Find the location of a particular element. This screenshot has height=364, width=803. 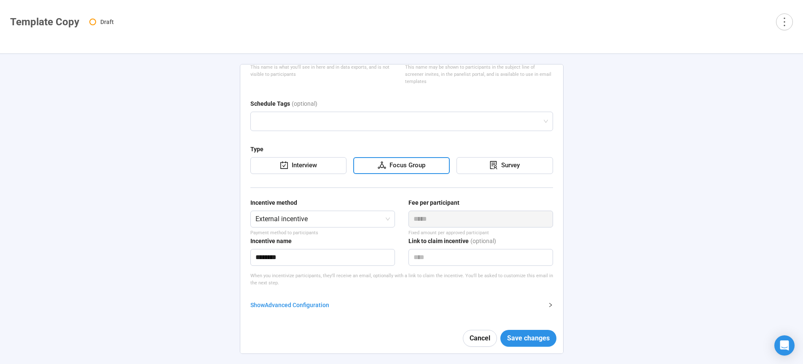

p: When you incentivize participants, they'll receive an email, optionally with a link to claim the ... is located at coordinates (402, 280).